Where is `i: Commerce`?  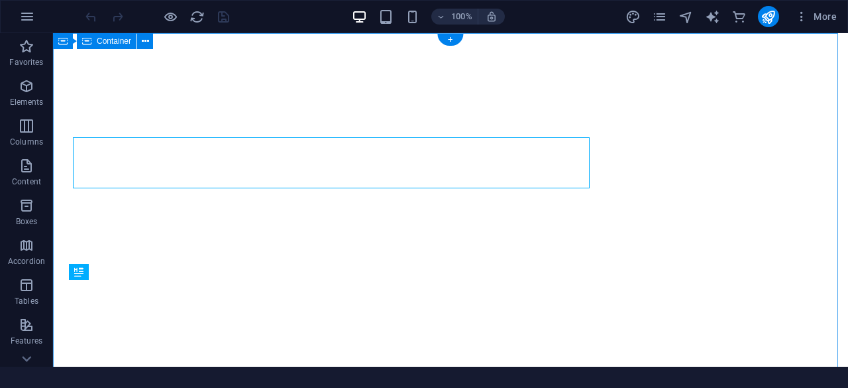 i: Commerce is located at coordinates (739, 17).